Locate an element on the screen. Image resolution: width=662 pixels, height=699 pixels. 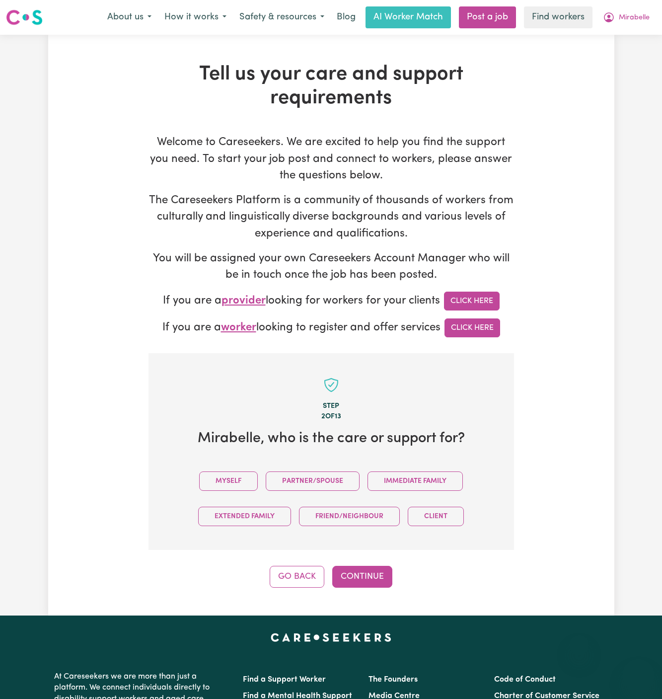
img: Careseekers logo is located at coordinates (24, 17).